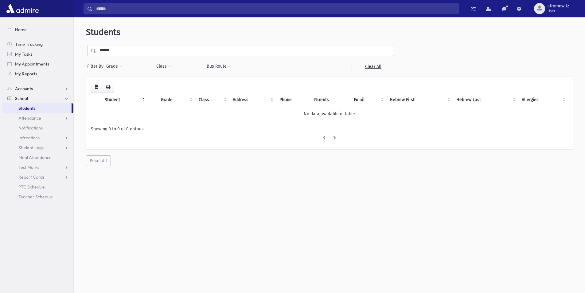  I want to click on span: Student Logs, so click(31, 147).